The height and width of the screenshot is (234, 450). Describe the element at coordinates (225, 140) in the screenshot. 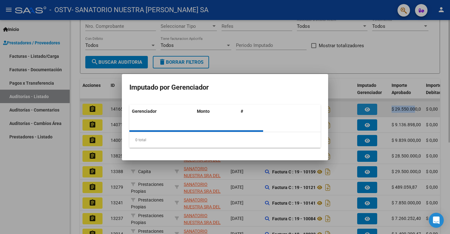

I see `div: 0 total` at that location.